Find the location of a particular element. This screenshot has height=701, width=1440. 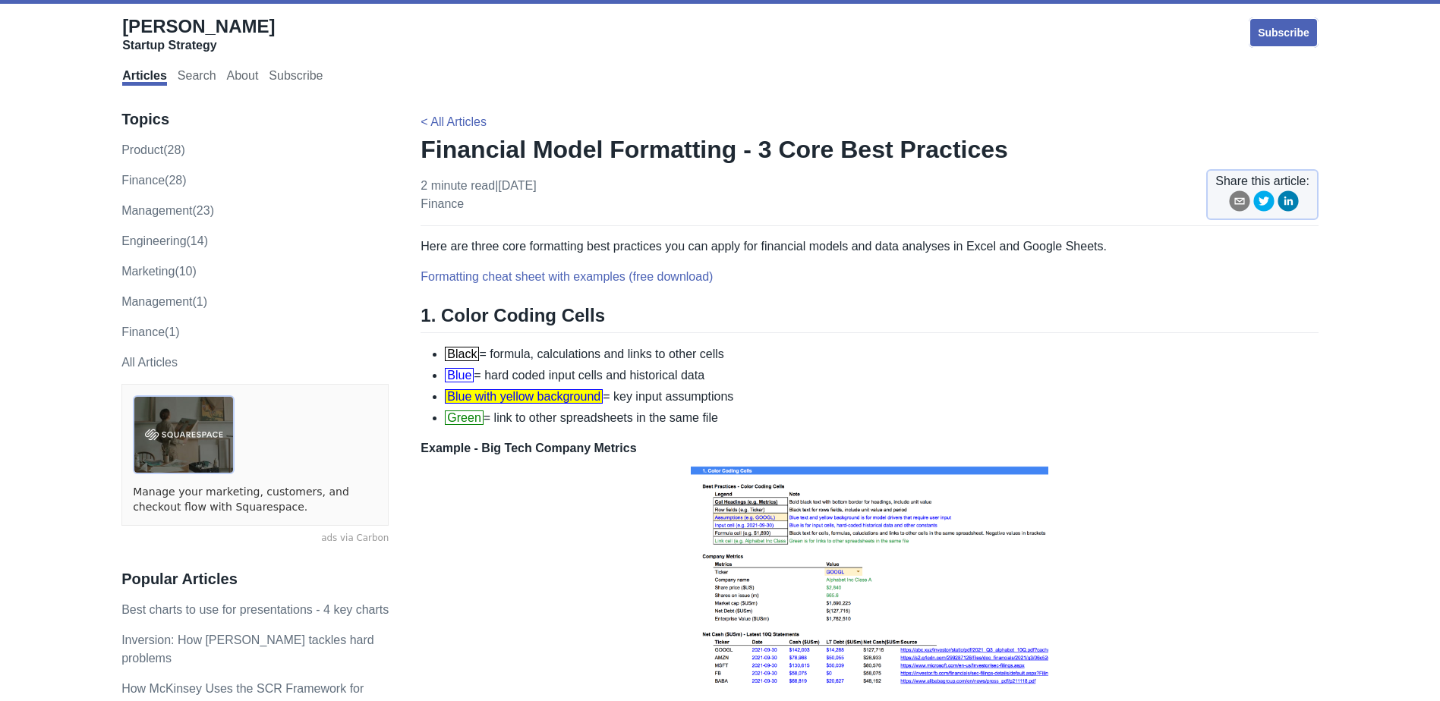

span: Share this article: is located at coordinates (1262, 181).